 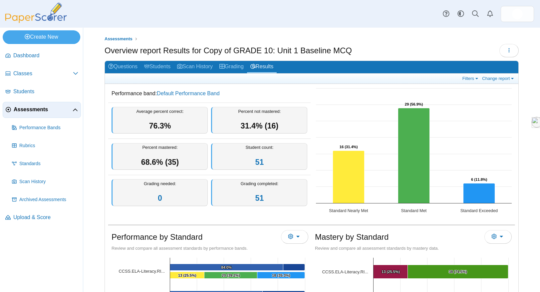 I want to click on path: Standard Met, 29. Overall Assessment Performance., so click(x=414, y=156).